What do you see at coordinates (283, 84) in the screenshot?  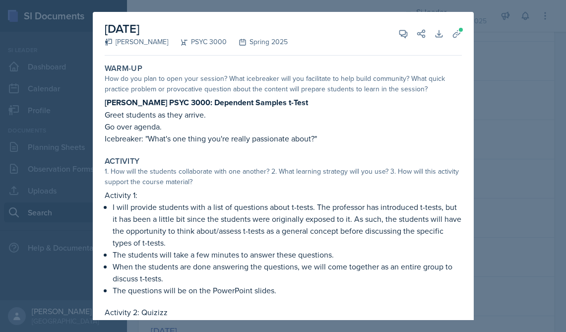 I see `div: How do you plan to open your session? What icebreaker will you facilitate to help build community...` at bounding box center [283, 84].